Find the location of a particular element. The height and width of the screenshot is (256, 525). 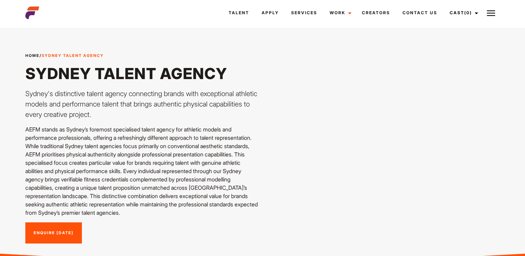

a: Cast(0) is located at coordinates (463, 13).